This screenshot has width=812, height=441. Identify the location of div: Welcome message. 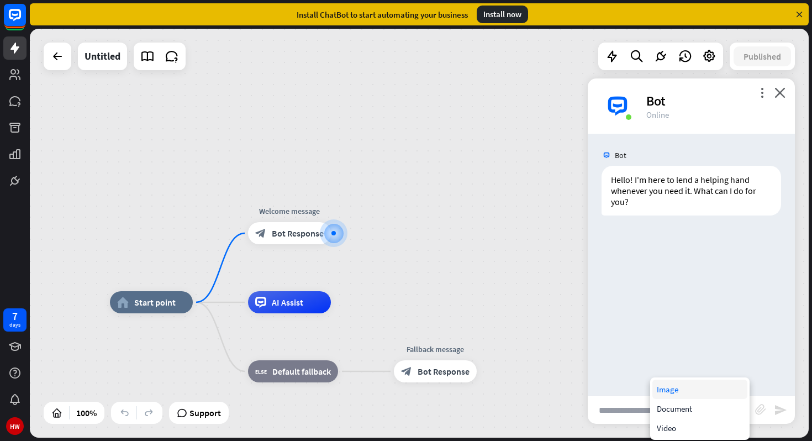
(290, 211).